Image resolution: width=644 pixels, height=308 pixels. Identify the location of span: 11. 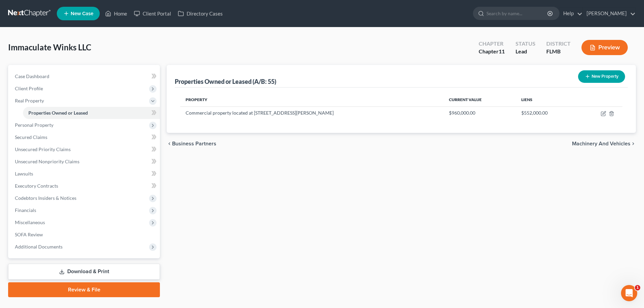
(502, 51).